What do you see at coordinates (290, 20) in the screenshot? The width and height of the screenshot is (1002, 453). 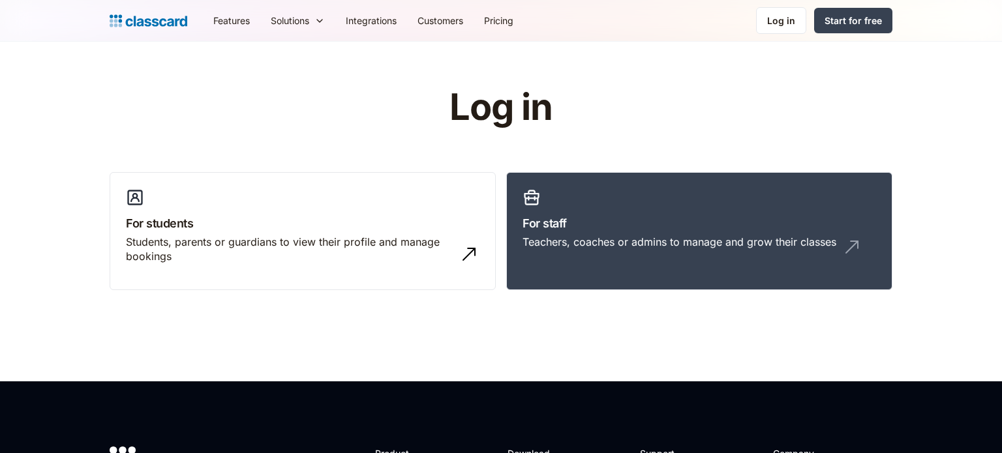 I see `div: Solutions` at bounding box center [290, 20].